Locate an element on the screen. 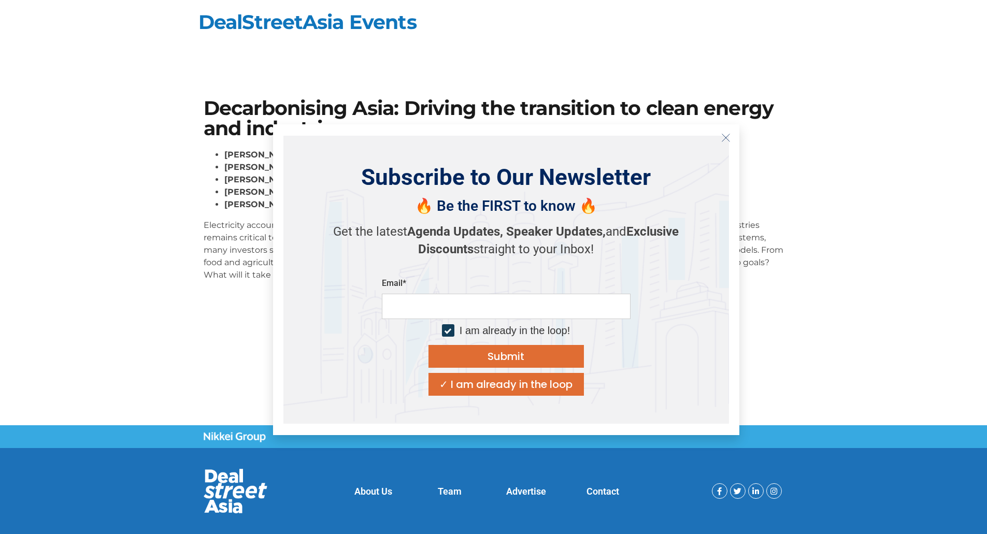 The height and width of the screenshot is (534, 987). a: Contact is located at coordinates (603, 491).